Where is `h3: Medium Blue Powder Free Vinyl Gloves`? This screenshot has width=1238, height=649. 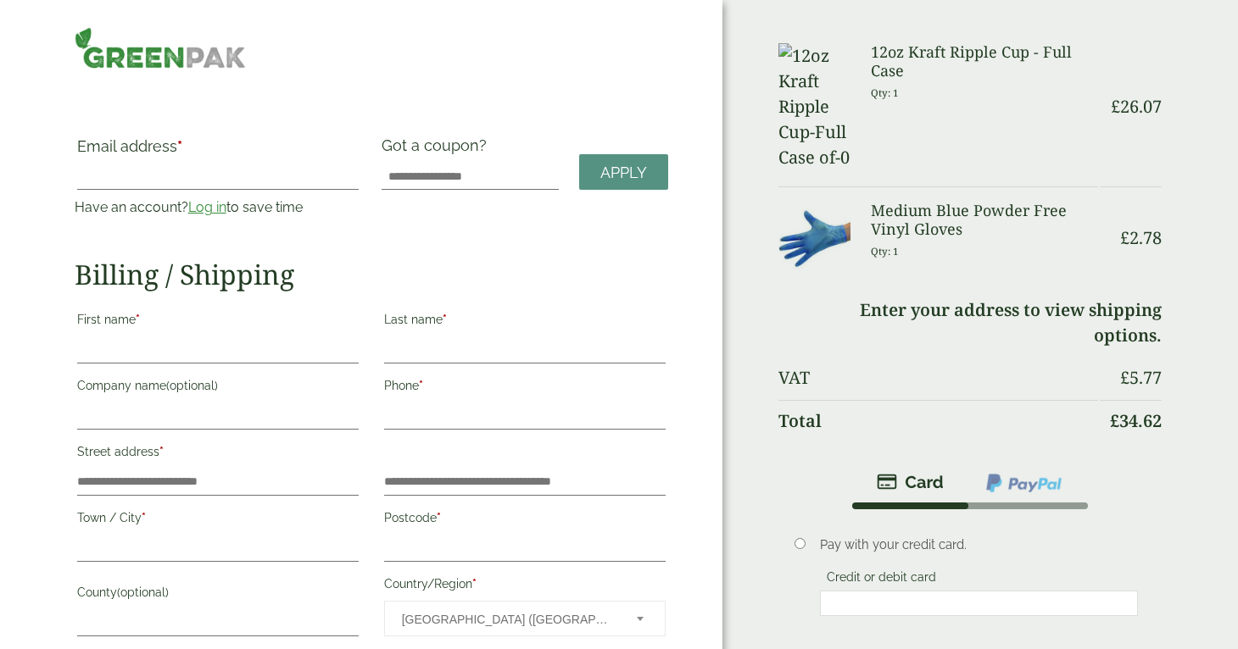
h3: Medium Blue Powder Free Vinyl Gloves is located at coordinates (984, 220).